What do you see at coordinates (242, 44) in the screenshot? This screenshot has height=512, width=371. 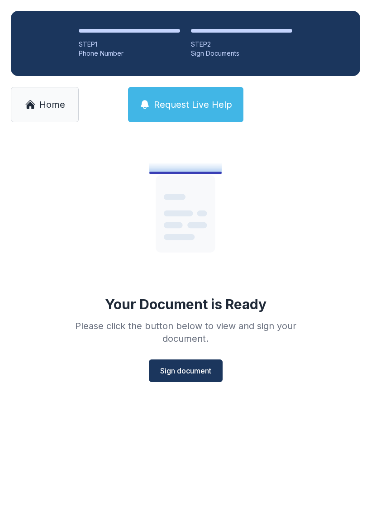 I see `div: STEP 2` at bounding box center [242, 44].